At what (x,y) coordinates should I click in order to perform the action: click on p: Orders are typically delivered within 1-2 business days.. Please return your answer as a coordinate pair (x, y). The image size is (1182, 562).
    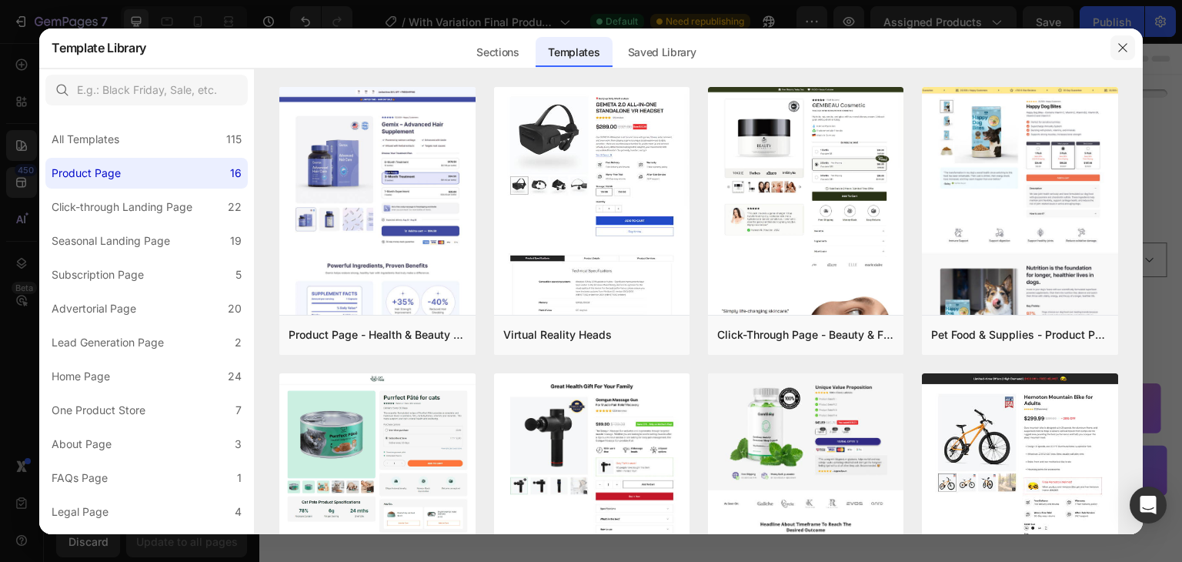
    Looking at the image, I should click on (645, 479).